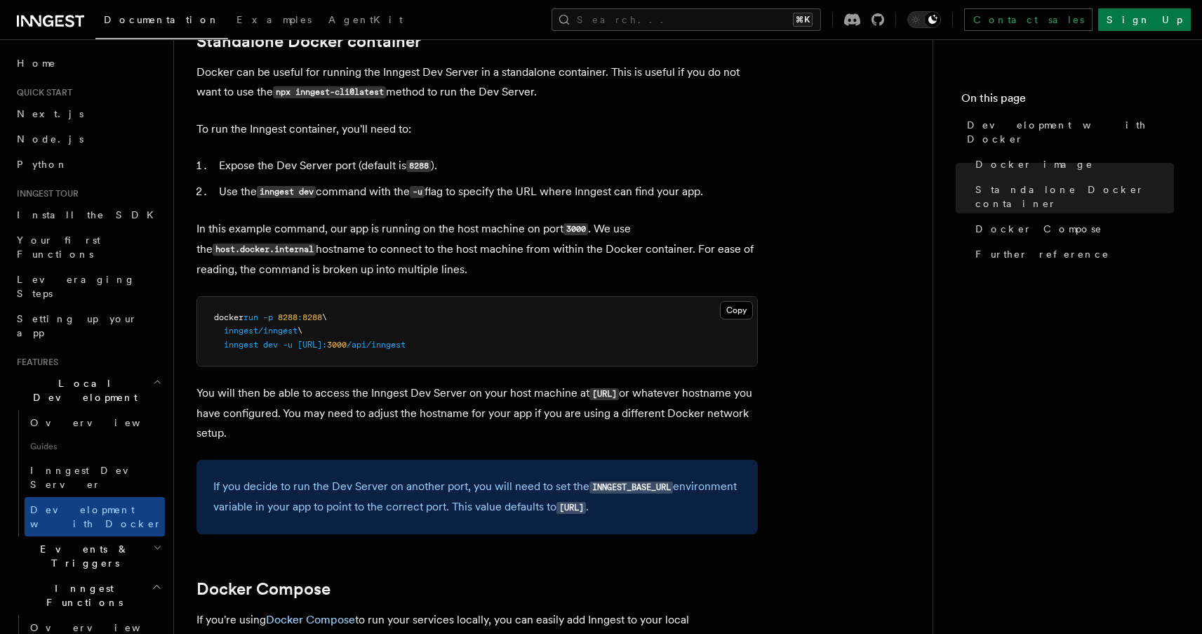 The image size is (1202, 634). I want to click on a: Leveraging Steps, so click(88, 286).